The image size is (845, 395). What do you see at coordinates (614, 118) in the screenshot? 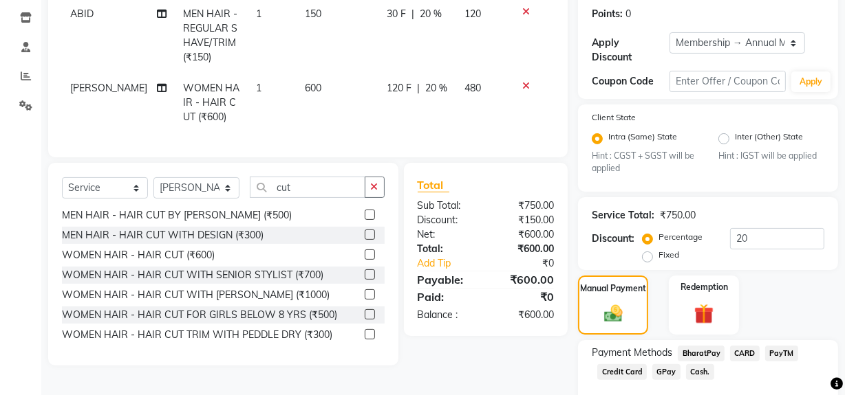
I see `label: Client State` at bounding box center [614, 118].